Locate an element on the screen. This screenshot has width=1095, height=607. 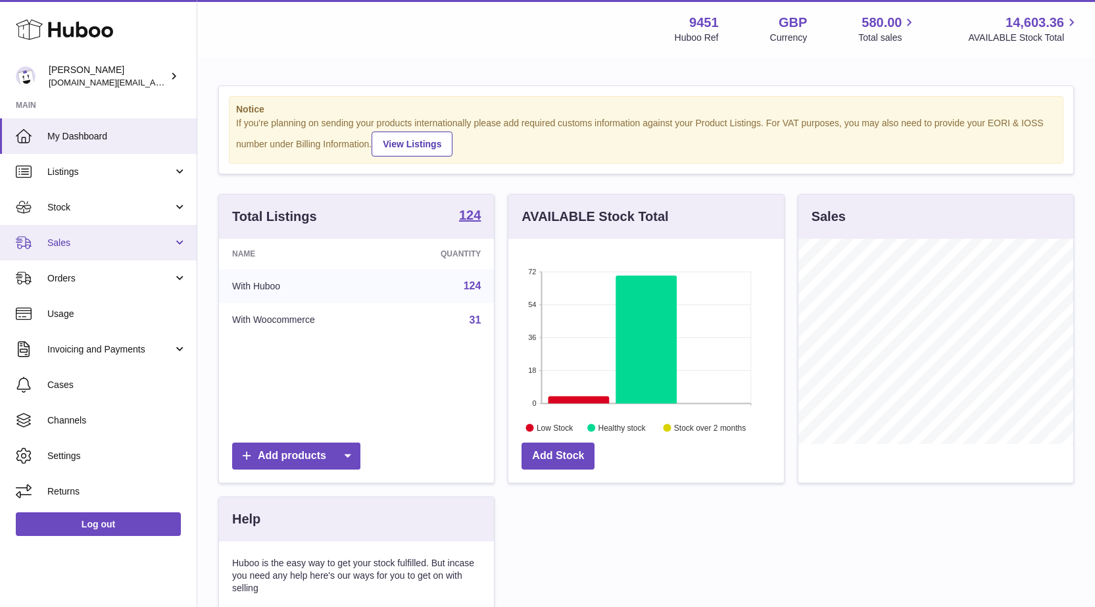
h3: Help is located at coordinates (246, 519).